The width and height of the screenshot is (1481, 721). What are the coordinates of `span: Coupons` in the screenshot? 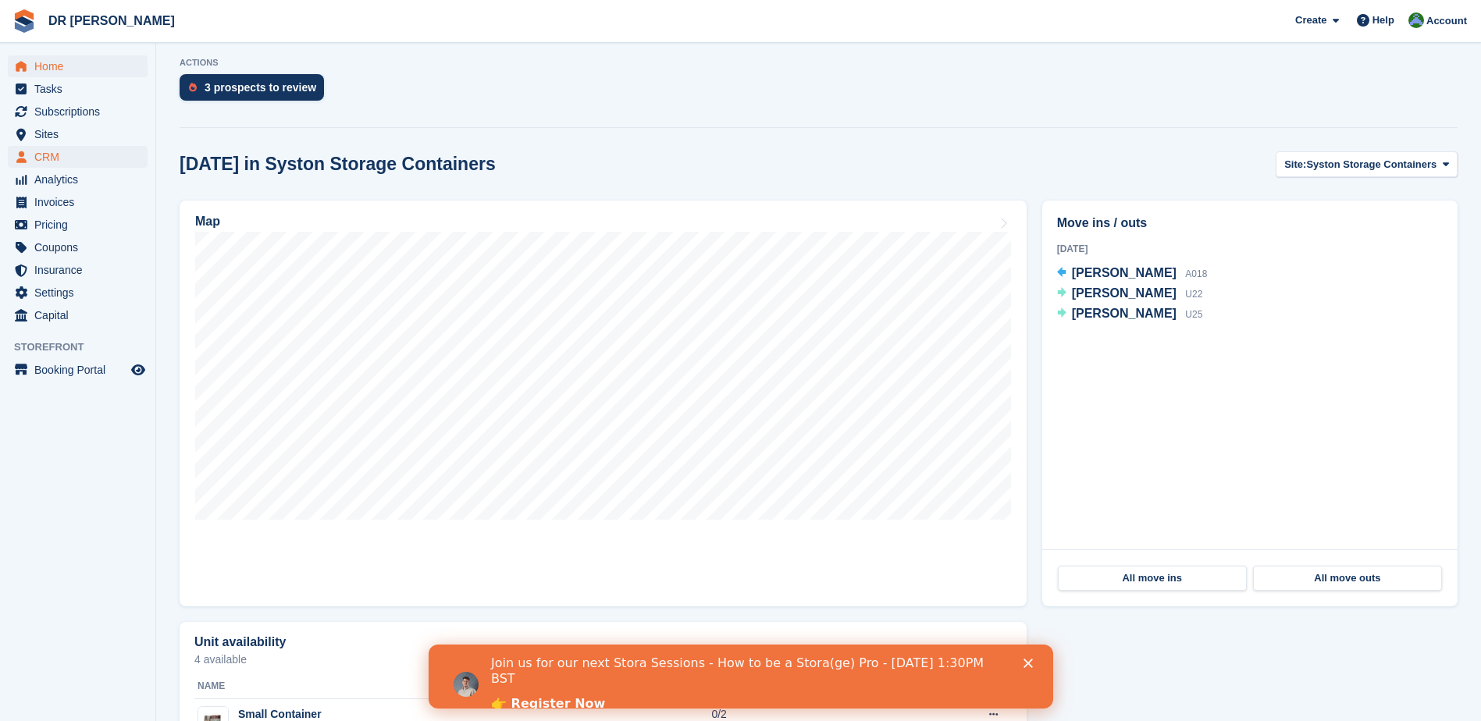 It's located at (81, 247).